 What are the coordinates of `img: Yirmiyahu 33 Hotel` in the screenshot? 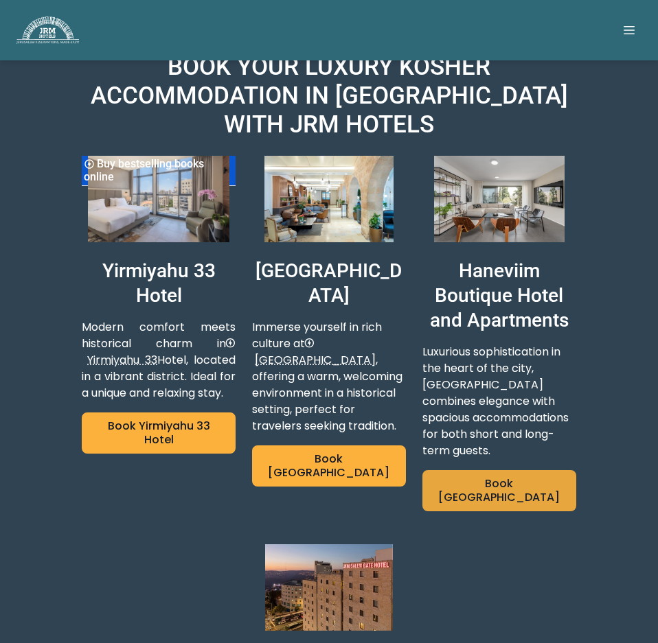 It's located at (159, 199).